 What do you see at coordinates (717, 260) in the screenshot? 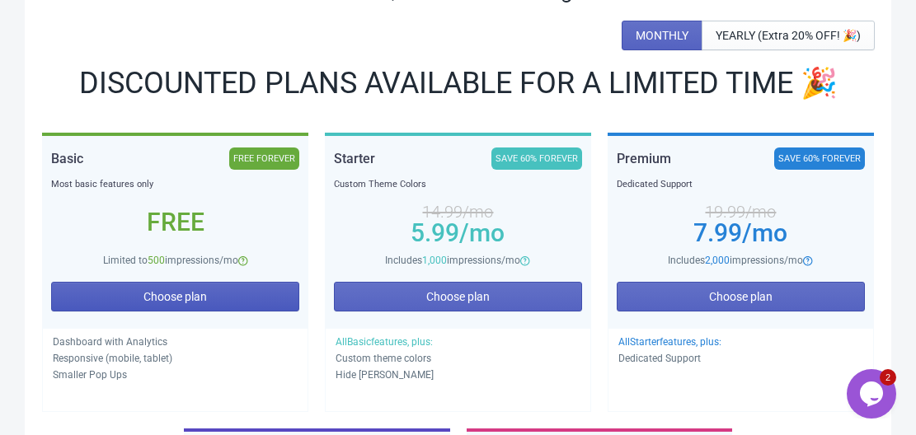
I see `span: 2,000` at bounding box center [717, 260].